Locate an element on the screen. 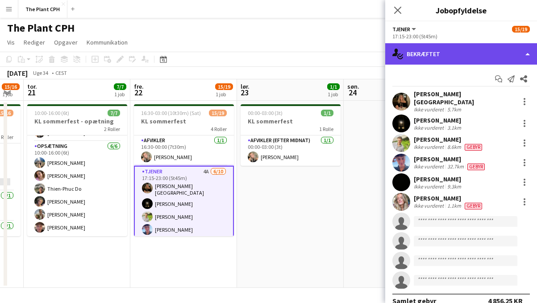  div: 5.7km is located at coordinates (454, 109).